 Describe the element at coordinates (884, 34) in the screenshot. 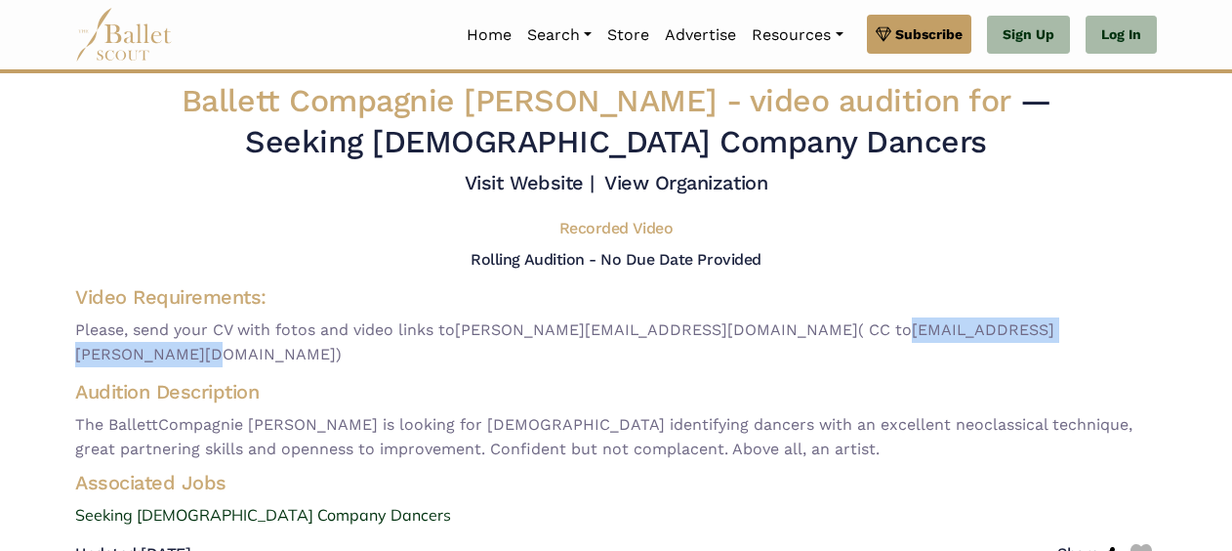

I see `img: gem.svg` at that location.